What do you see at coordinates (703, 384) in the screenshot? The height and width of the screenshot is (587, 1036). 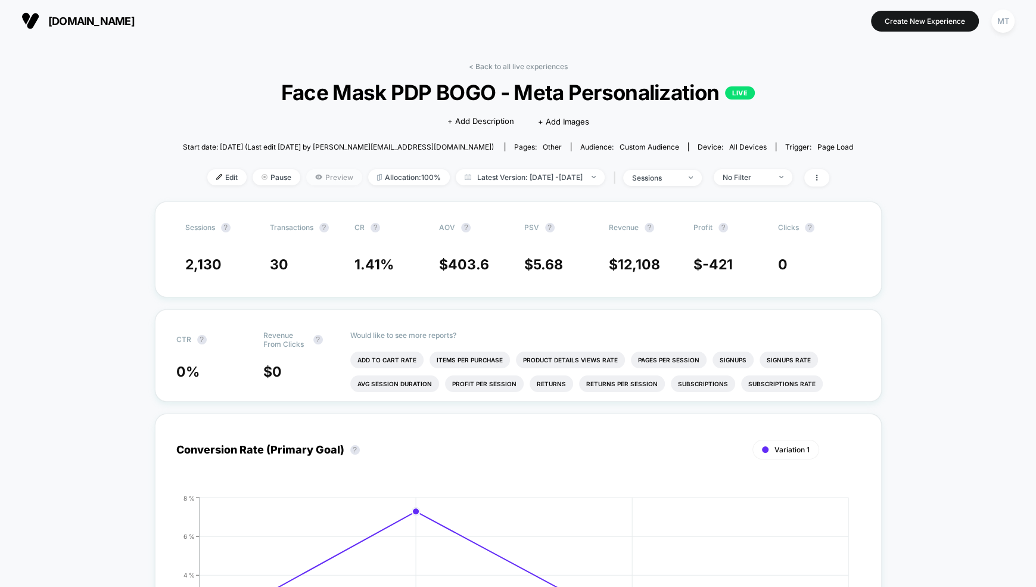 I see `li: Subscriptions` at bounding box center [703, 384].